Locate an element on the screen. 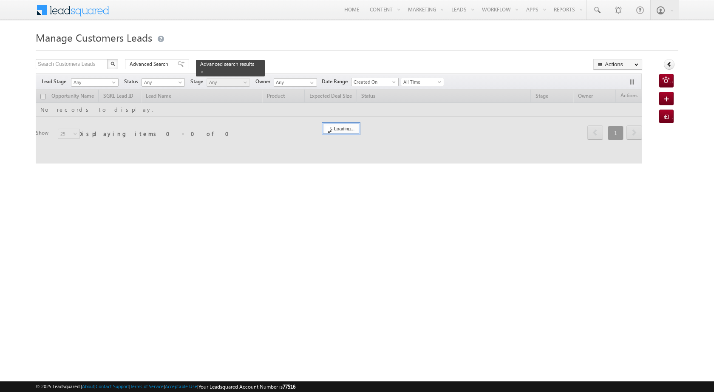  span: Advanced Search is located at coordinates (150, 64).